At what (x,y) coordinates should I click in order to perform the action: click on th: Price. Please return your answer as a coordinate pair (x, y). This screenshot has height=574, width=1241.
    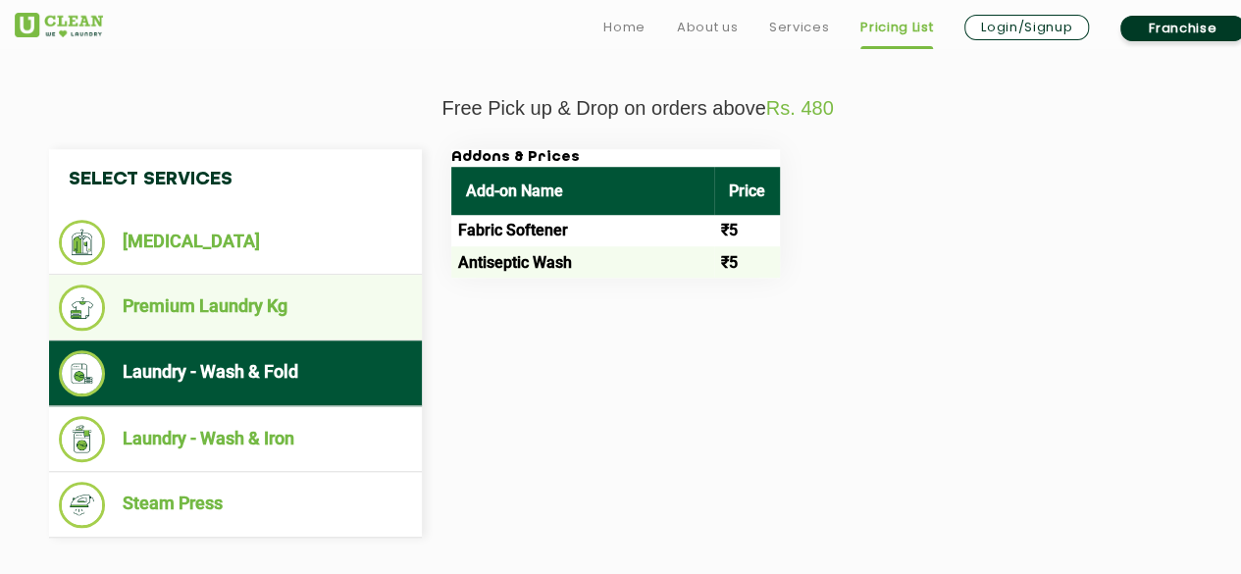
    Looking at the image, I should click on (747, 190).